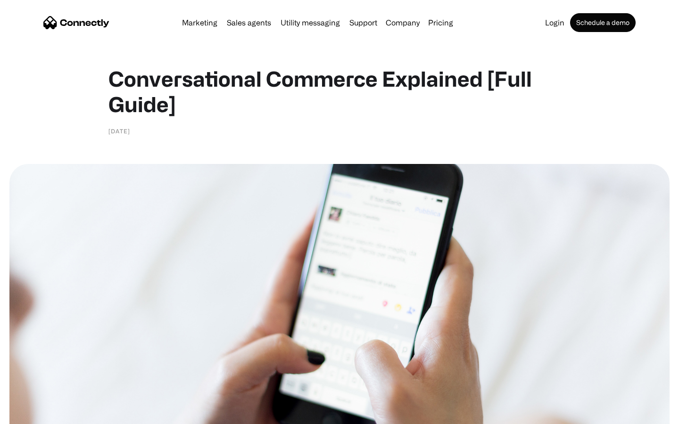 The image size is (679, 424). Describe the element at coordinates (38, 414) in the screenshot. I see `ul: Language list` at that location.